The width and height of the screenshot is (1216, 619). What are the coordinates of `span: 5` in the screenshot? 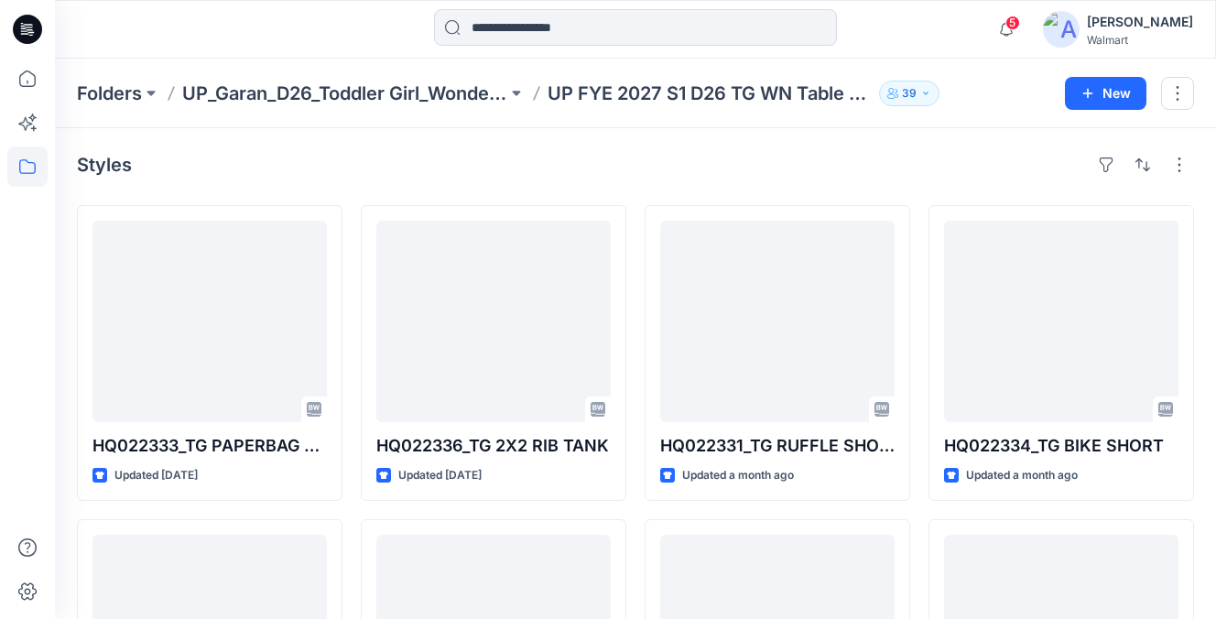 It's located at (1012, 23).